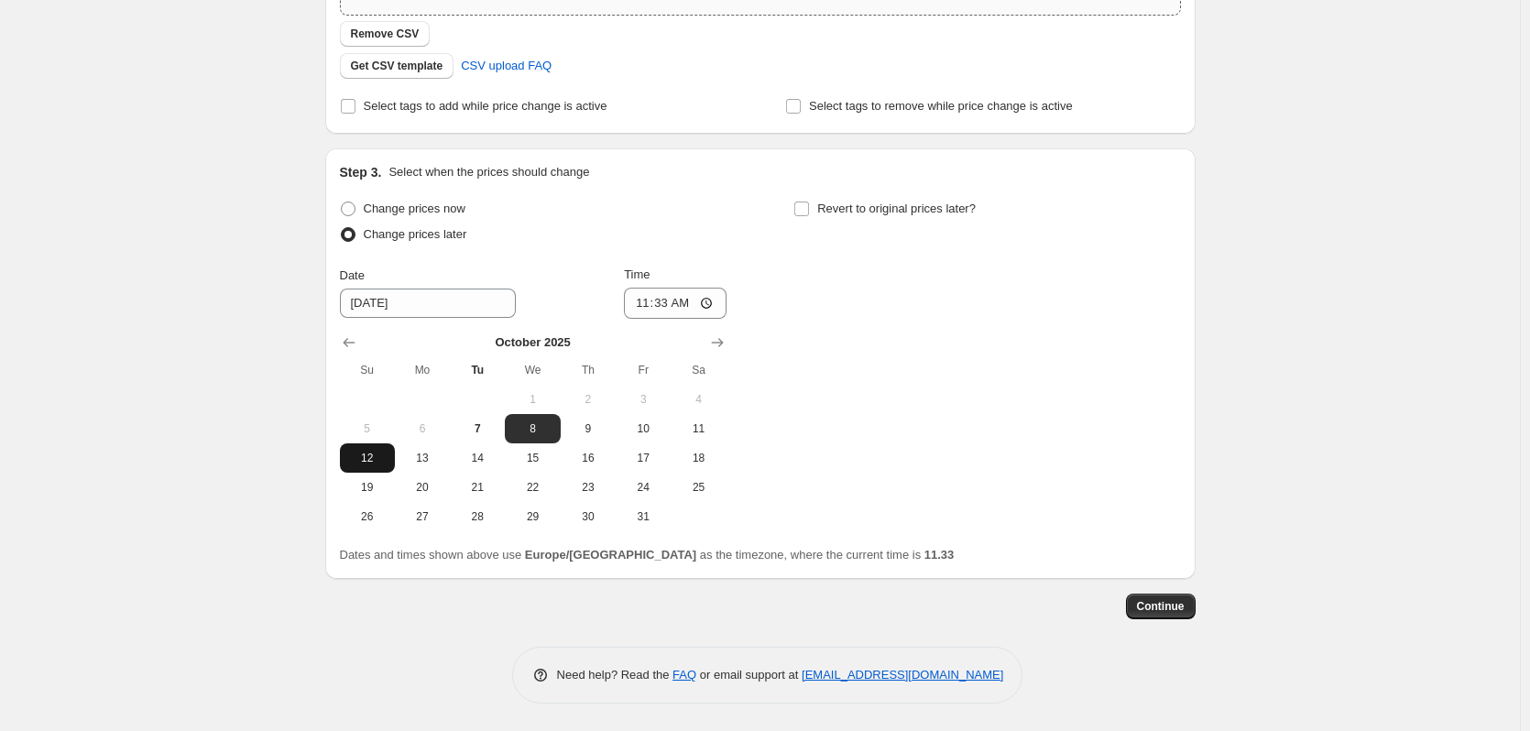 This screenshot has width=1530, height=731. I want to click on span: 21, so click(477, 487).